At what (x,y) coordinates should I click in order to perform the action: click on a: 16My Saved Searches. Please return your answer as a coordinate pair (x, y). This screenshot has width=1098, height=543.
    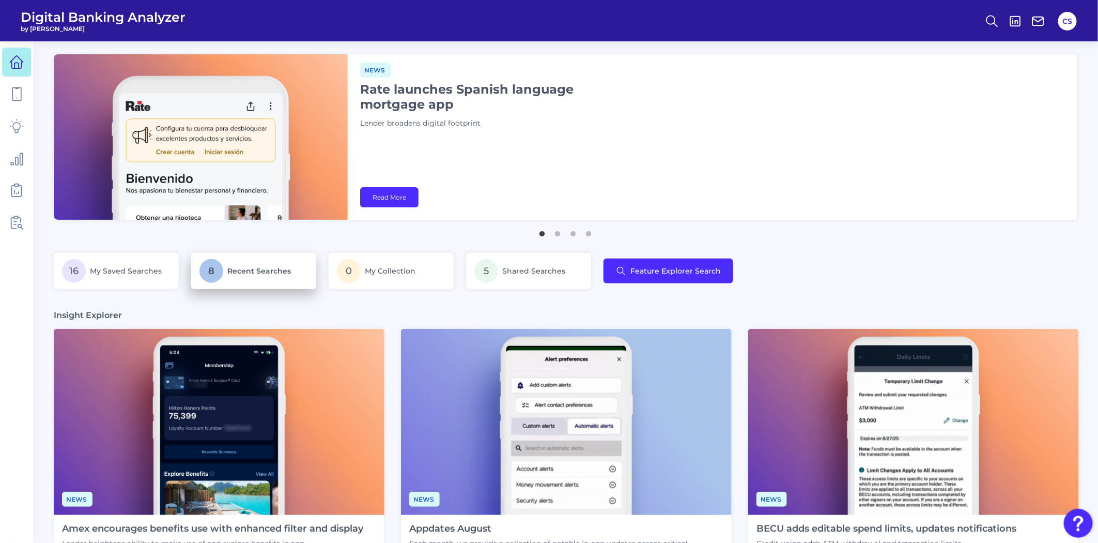
    Looking at the image, I should click on (116, 271).